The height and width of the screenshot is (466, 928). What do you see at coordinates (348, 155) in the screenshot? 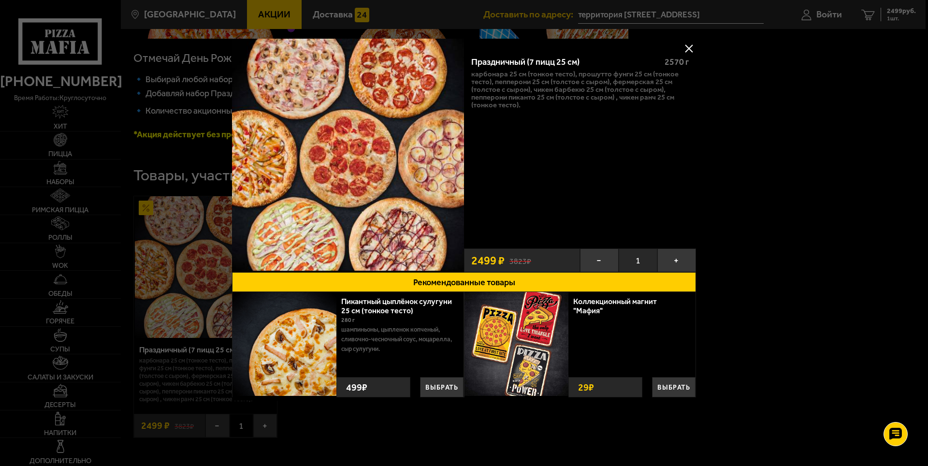
I see `a: Праздничный (7 пицц 25 см)` at bounding box center [348, 155].